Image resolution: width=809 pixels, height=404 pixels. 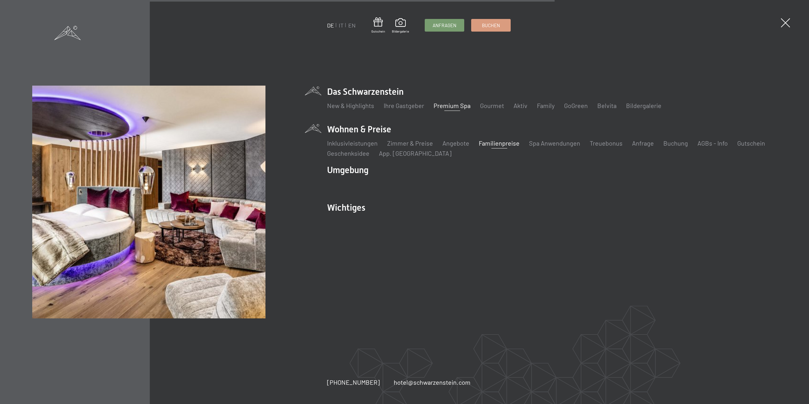 What do you see at coordinates (546, 106) in the screenshot?
I see `a: Family` at bounding box center [546, 106].